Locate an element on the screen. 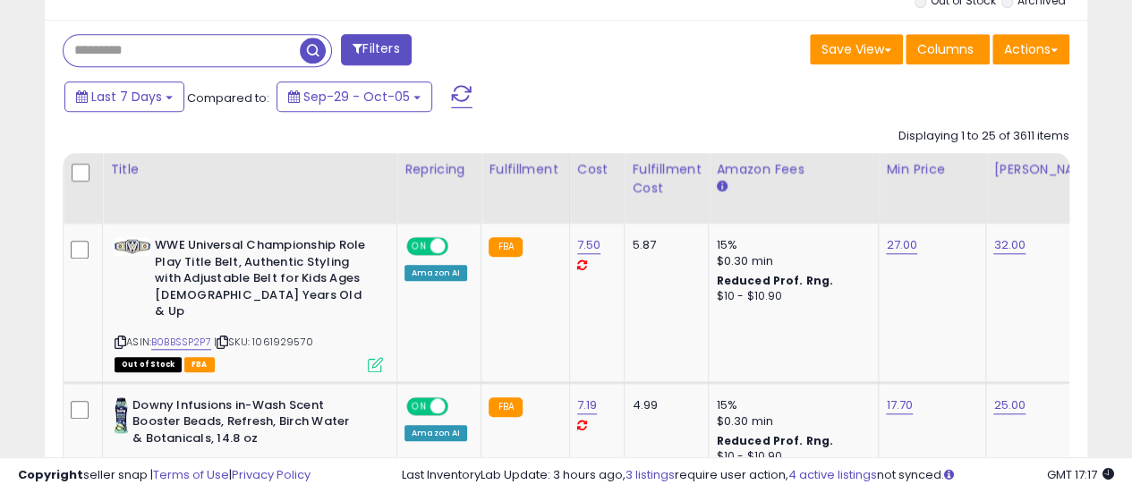  a: 7.50 is located at coordinates (589, 245).